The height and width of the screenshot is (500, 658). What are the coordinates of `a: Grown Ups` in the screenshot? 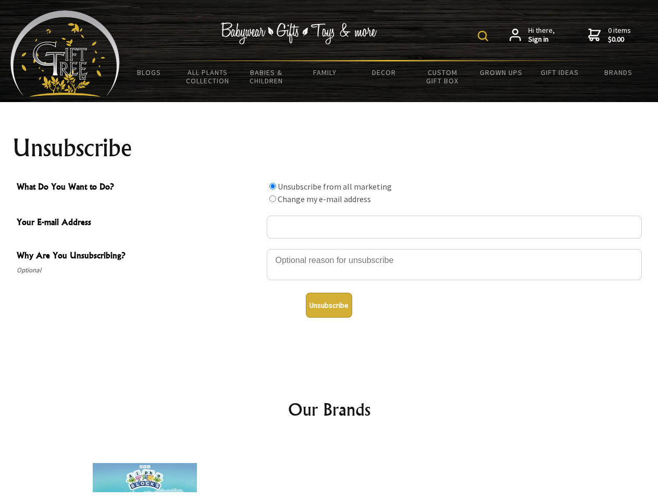 It's located at (501, 72).